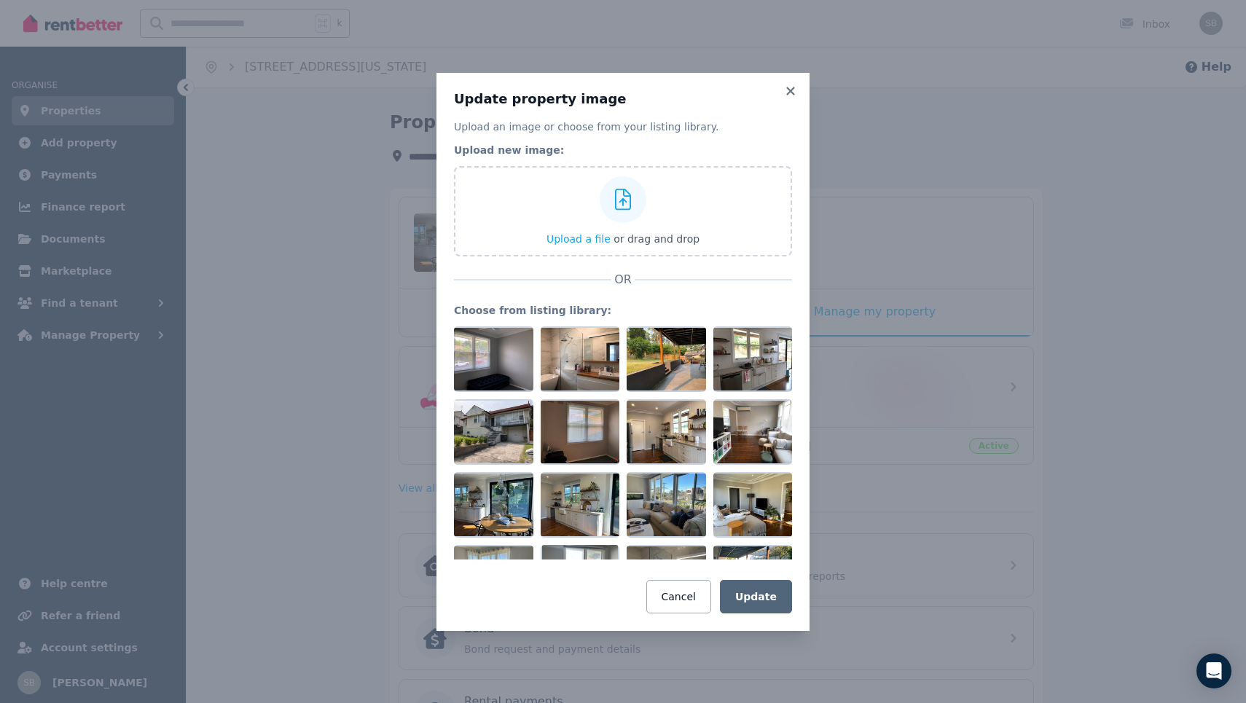 The height and width of the screenshot is (703, 1246). What do you see at coordinates (756, 597) in the screenshot?
I see `button: Update` at bounding box center [756, 597].